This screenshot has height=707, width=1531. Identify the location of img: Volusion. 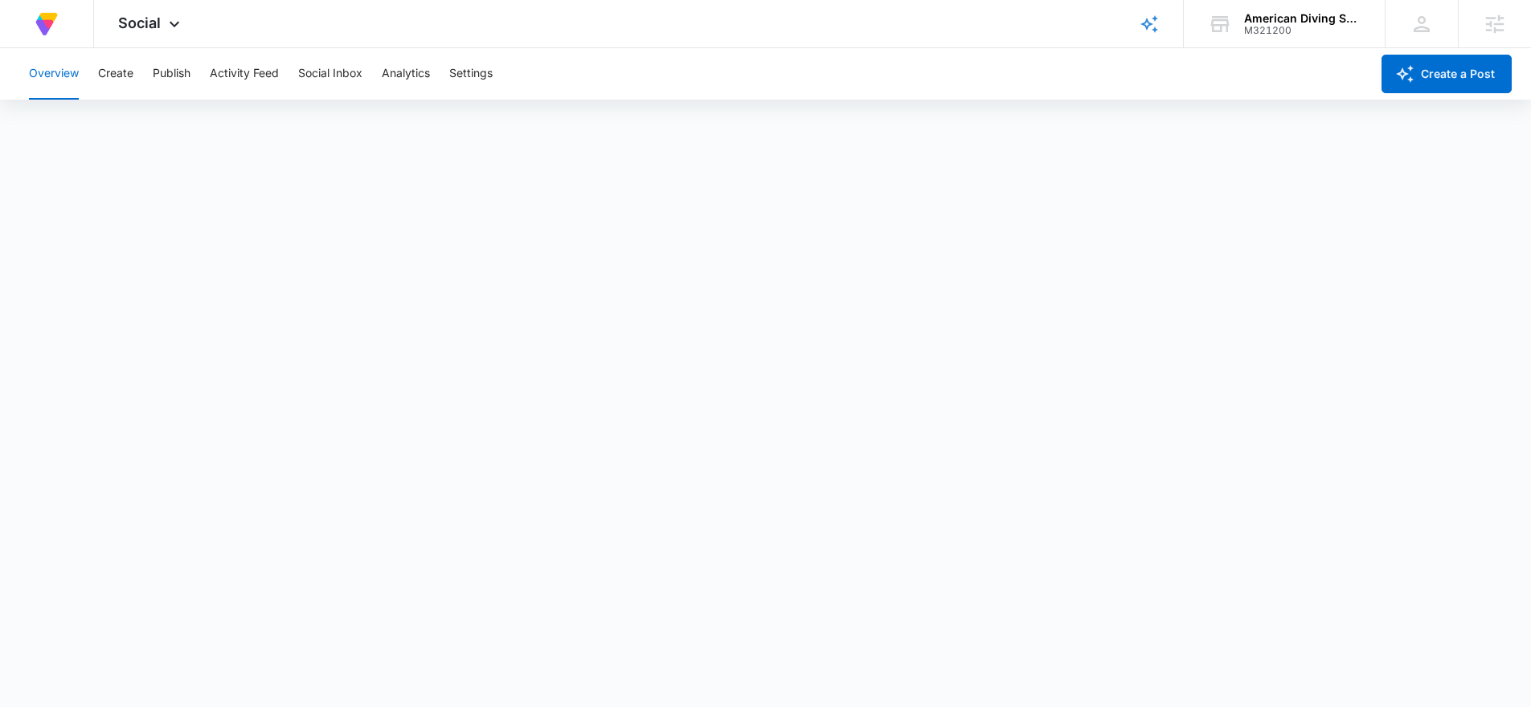
(47, 24).